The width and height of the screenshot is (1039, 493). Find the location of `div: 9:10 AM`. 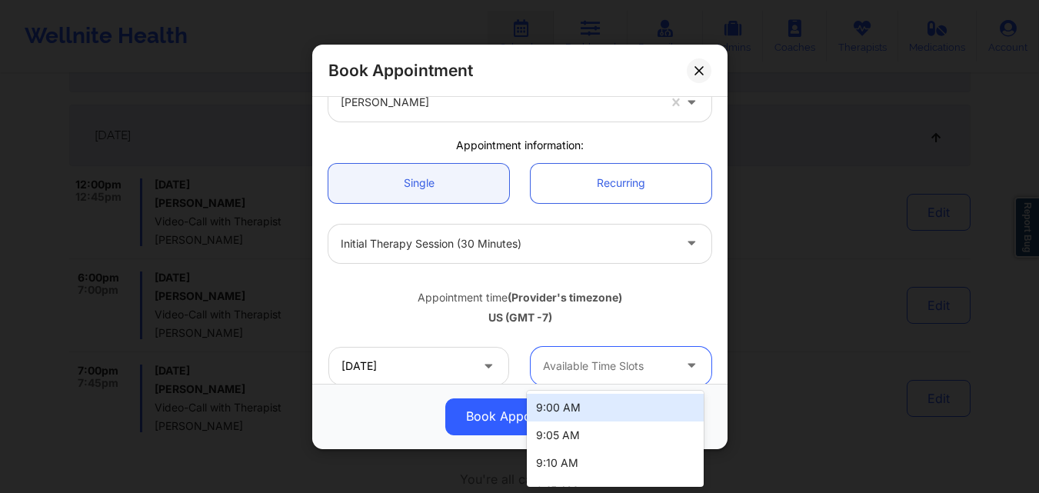

div: 9:10 AM is located at coordinates (615, 463).